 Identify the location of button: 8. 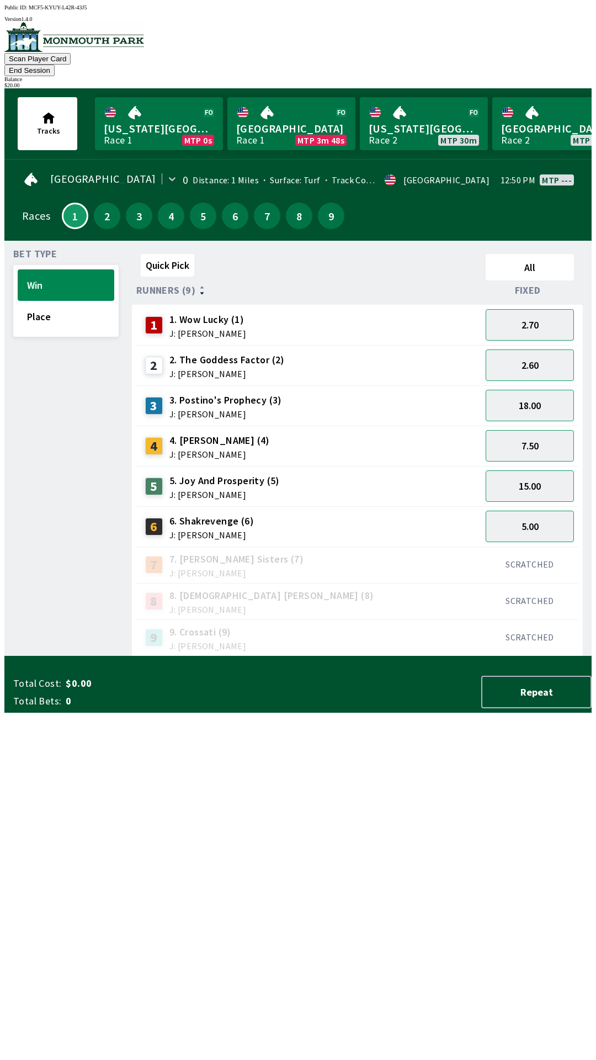
(299, 216).